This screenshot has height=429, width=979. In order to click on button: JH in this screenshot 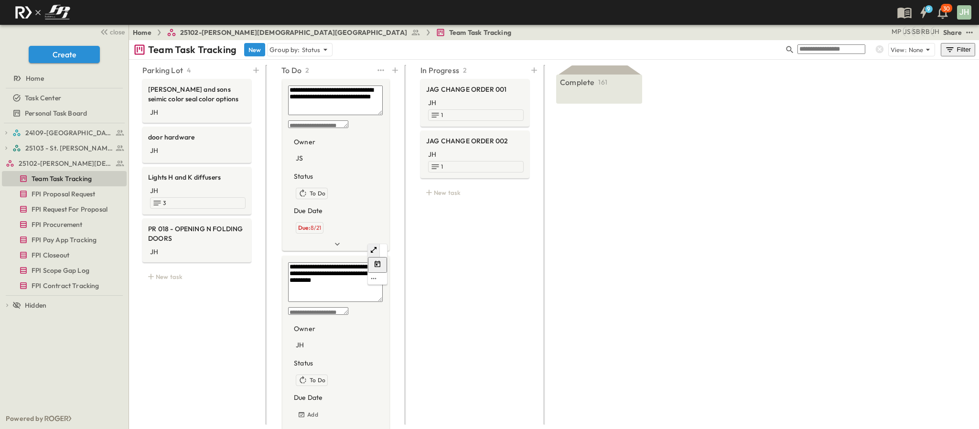, I will do `click(965, 12)`.